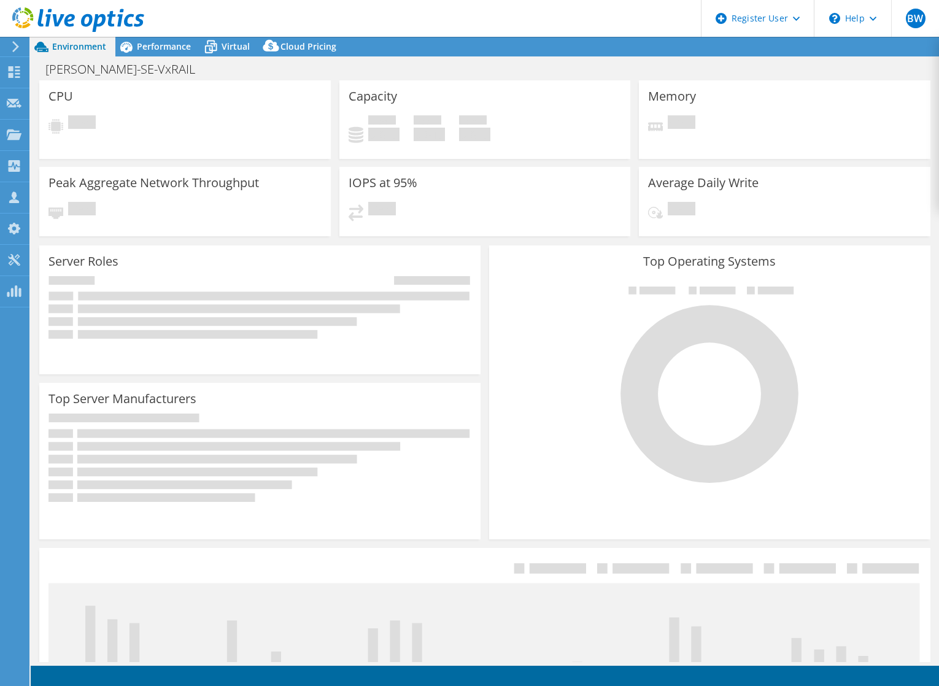 The width and height of the screenshot is (939, 686). What do you see at coordinates (427, 122) in the screenshot?
I see `span: Free` at bounding box center [427, 122].